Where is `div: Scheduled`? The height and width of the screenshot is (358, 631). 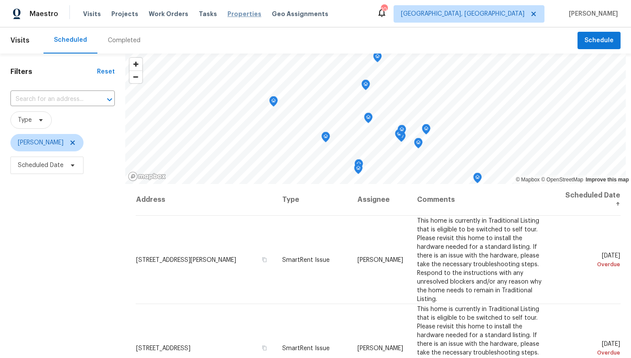 div: Scheduled is located at coordinates (70, 40).